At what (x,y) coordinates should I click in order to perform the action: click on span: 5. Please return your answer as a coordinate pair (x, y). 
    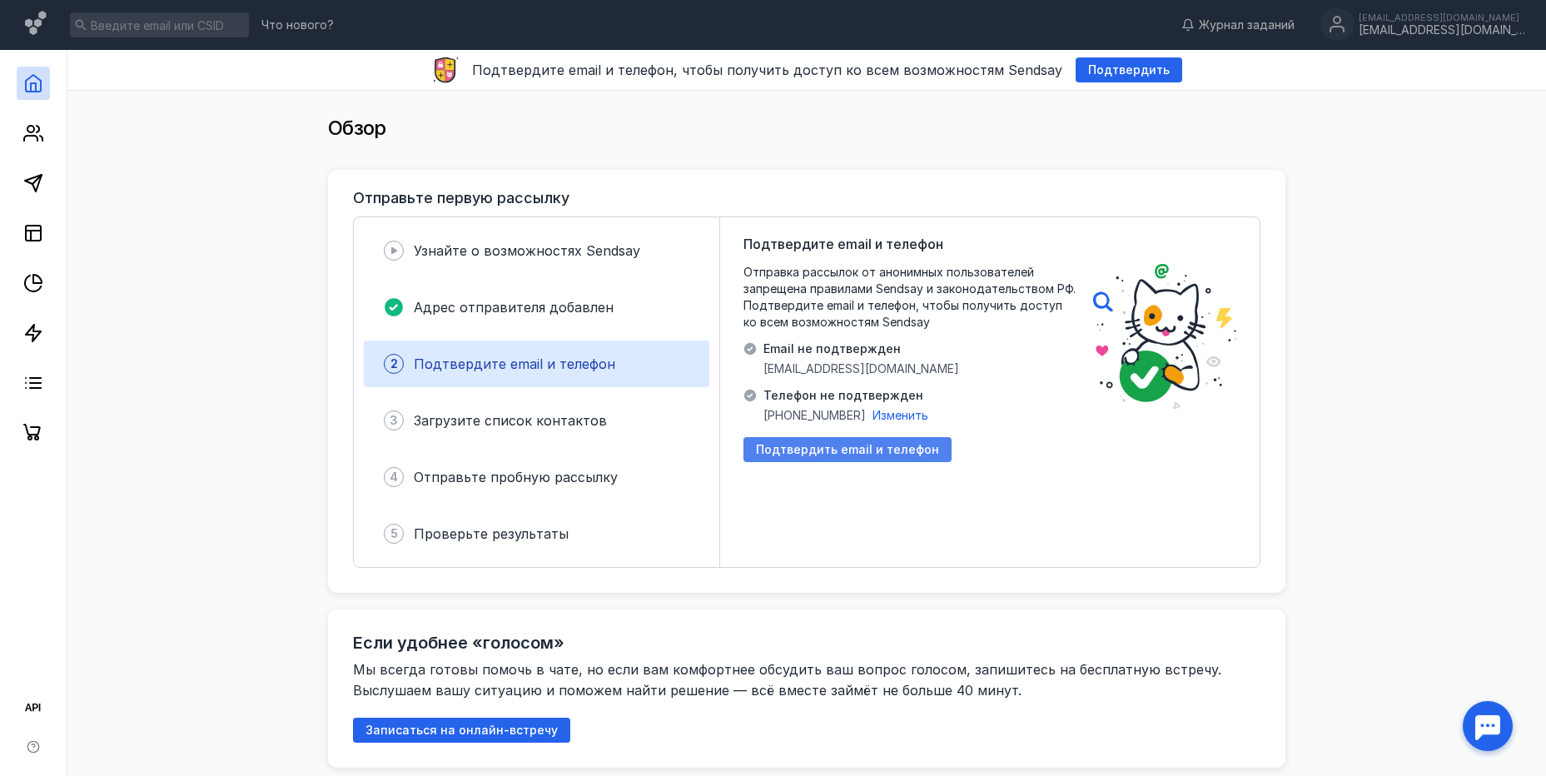
    Looking at the image, I should click on (394, 534).